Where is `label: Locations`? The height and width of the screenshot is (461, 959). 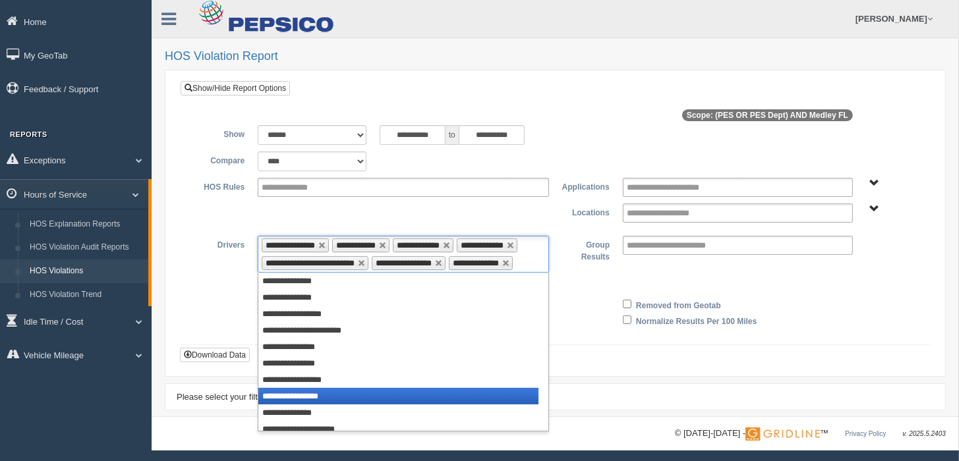
label: Locations is located at coordinates (586, 211).